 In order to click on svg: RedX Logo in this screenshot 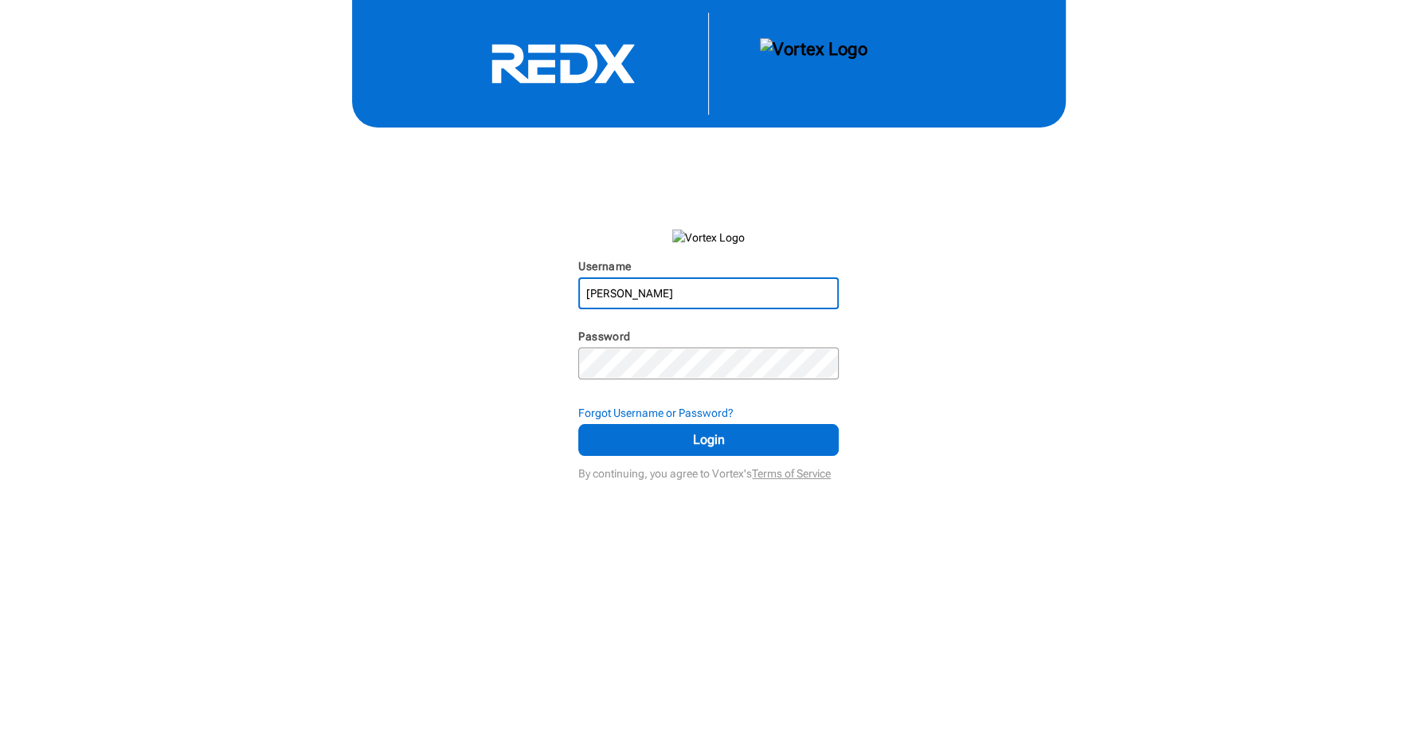, I will do `click(563, 64)`.